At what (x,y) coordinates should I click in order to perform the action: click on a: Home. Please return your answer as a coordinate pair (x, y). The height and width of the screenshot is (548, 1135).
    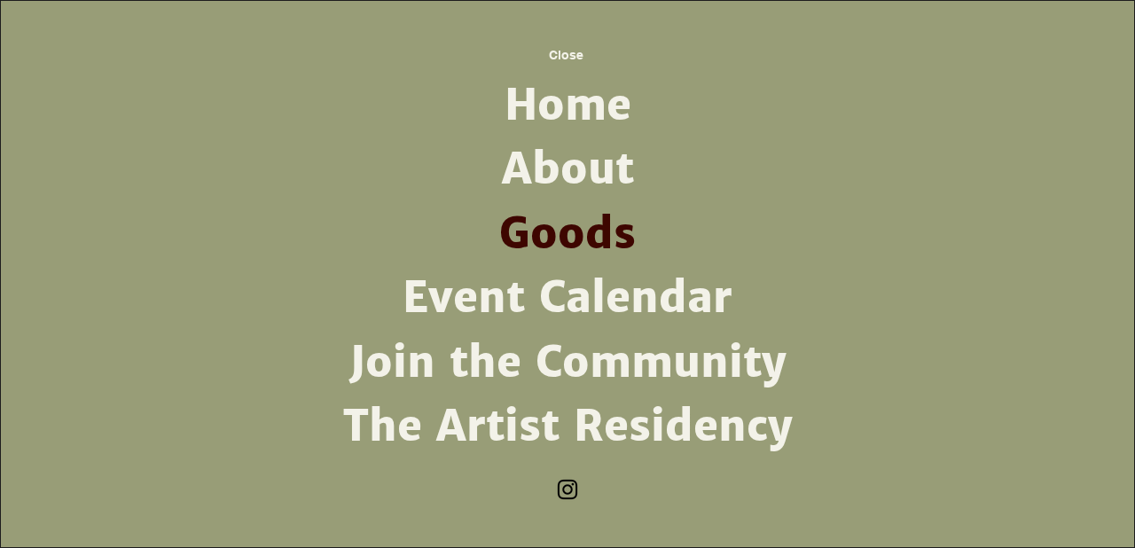
    Looking at the image, I should click on (568, 106).